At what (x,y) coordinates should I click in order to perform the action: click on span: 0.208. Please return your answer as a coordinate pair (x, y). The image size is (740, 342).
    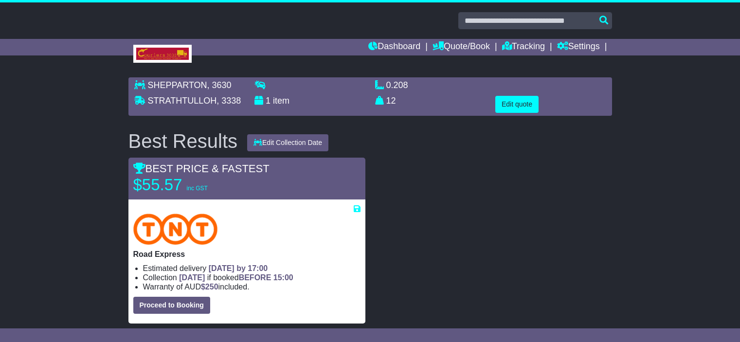
    Looking at the image, I should click on (397, 85).